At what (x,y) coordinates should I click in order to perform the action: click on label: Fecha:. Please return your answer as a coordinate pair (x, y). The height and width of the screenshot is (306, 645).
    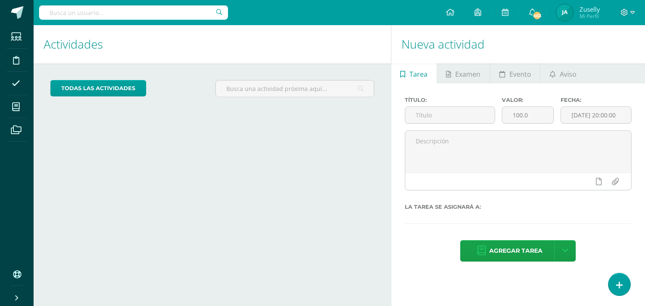
    Looking at the image, I should click on (596, 100).